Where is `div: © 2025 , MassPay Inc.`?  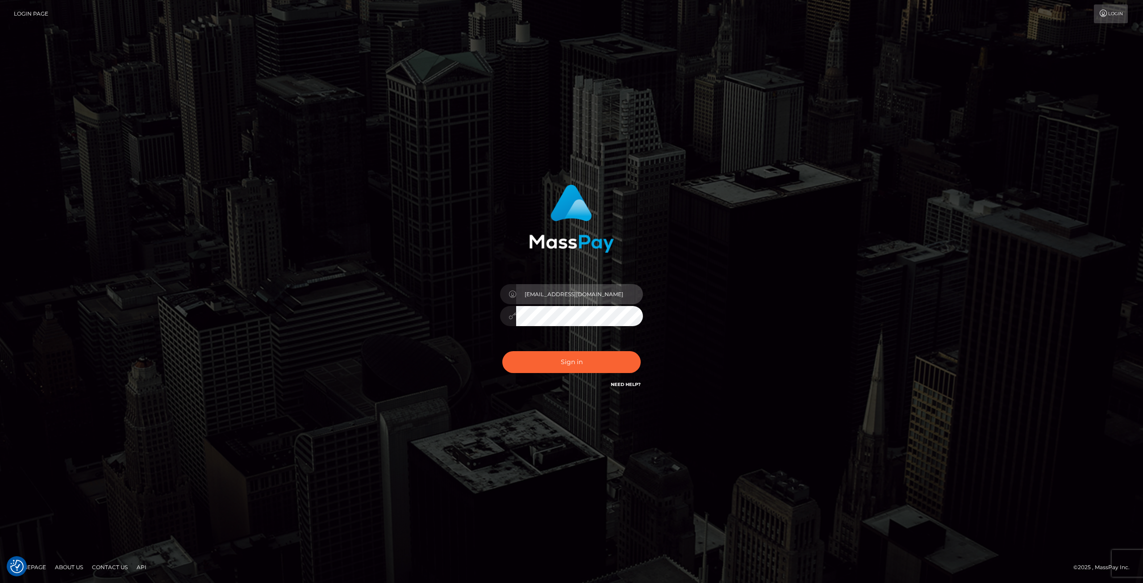 div: © 2025 , MassPay Inc. is located at coordinates (1105, 567).